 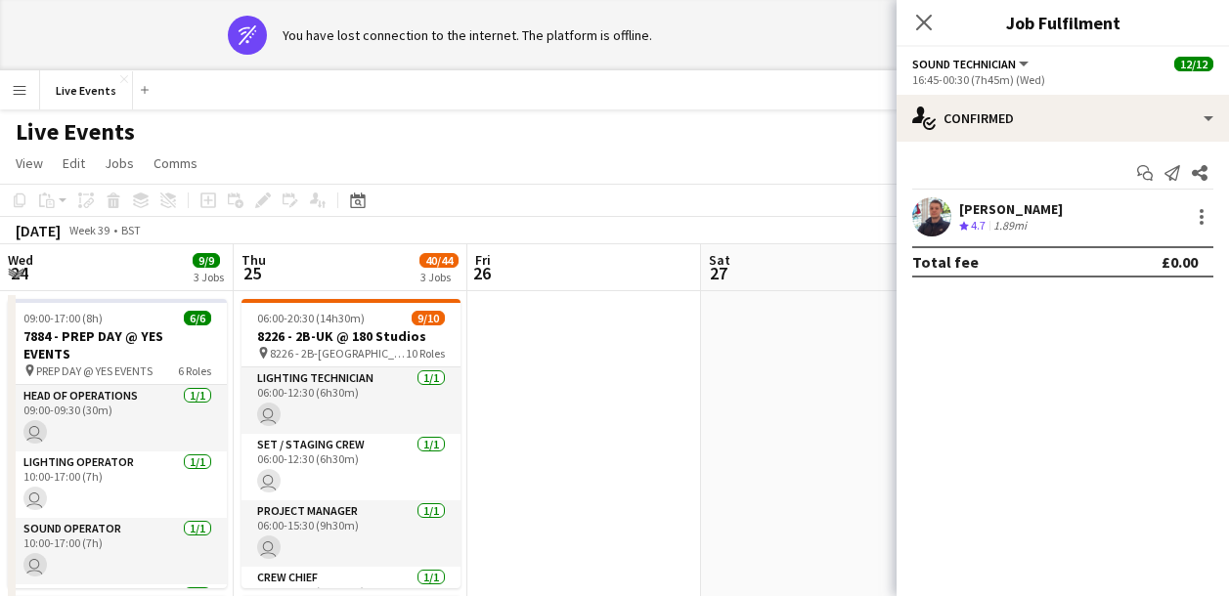 What do you see at coordinates (73, 163) in the screenshot?
I see `span: Edit` at bounding box center [73, 163].